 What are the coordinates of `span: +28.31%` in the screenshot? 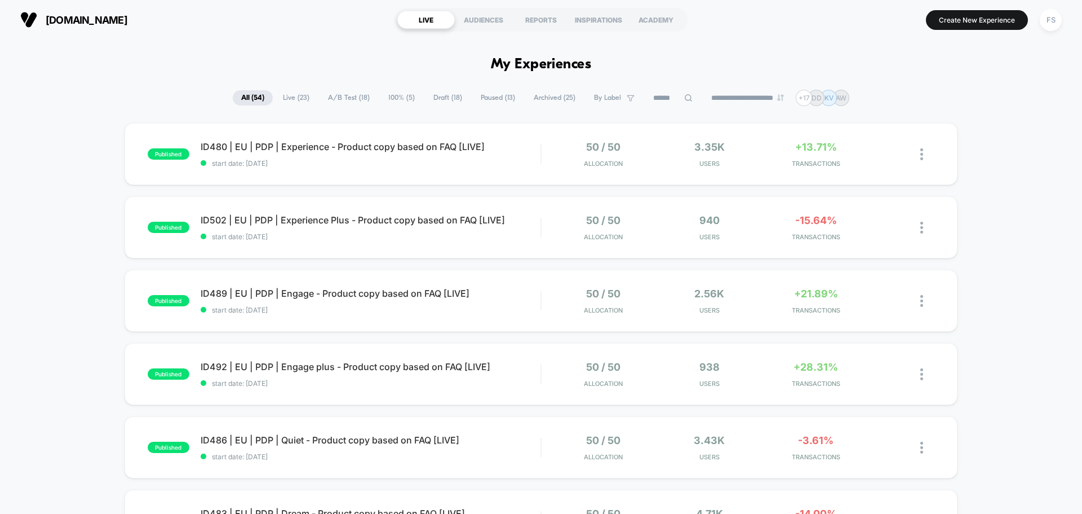 It's located at (816, 366).